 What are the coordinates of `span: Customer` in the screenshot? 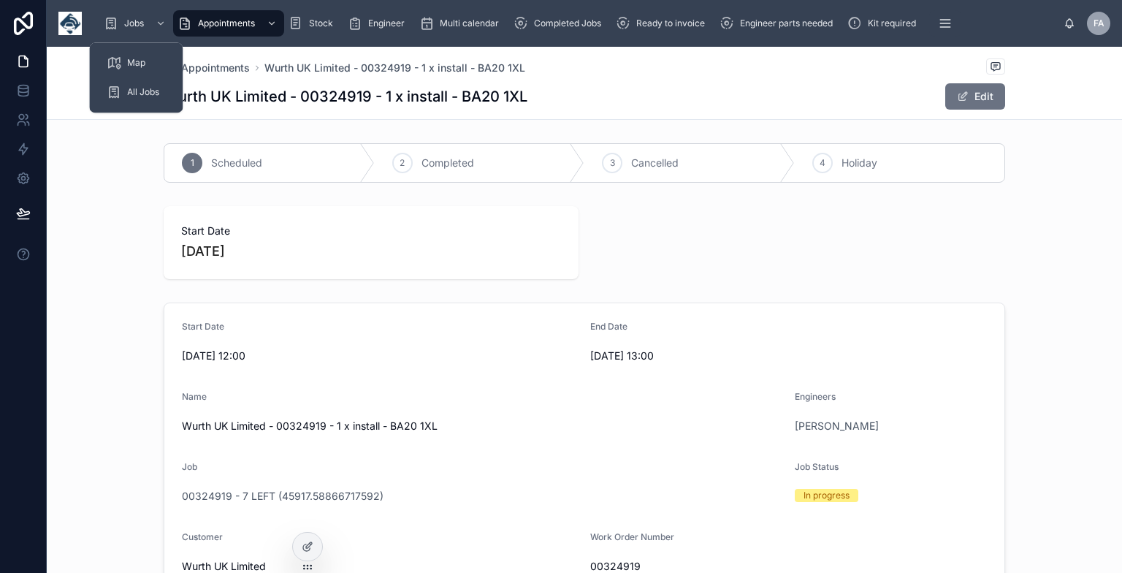 It's located at (202, 536).